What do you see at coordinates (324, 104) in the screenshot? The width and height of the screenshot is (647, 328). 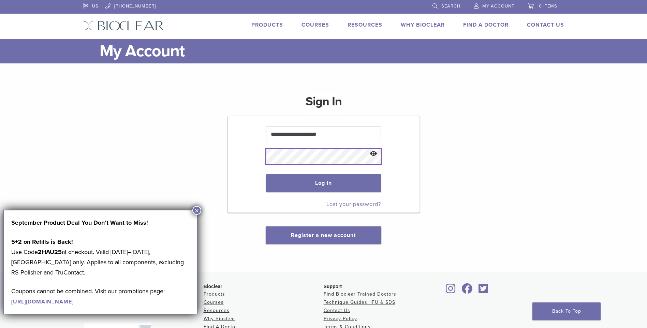 I see `h1: Sign In` at bounding box center [324, 104].